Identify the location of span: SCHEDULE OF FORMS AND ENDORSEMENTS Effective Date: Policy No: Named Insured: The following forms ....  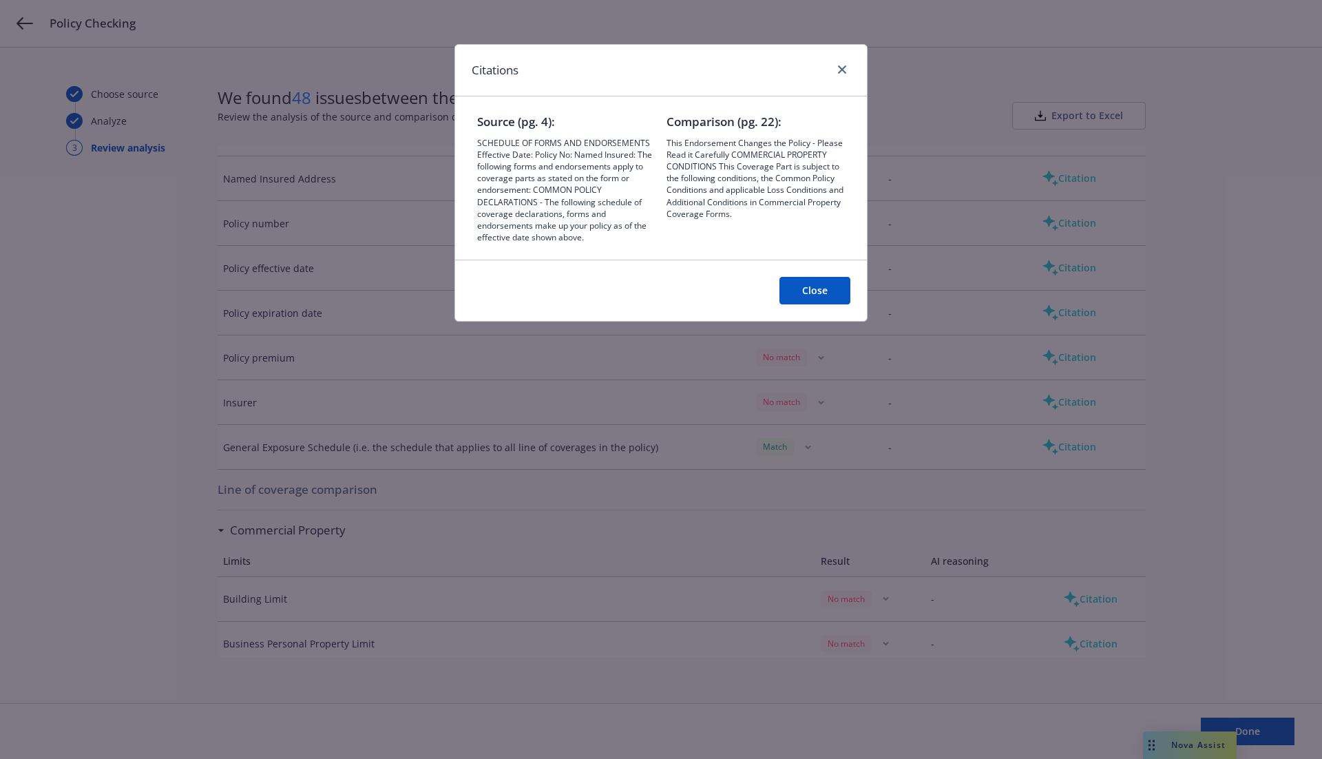
(566, 190).